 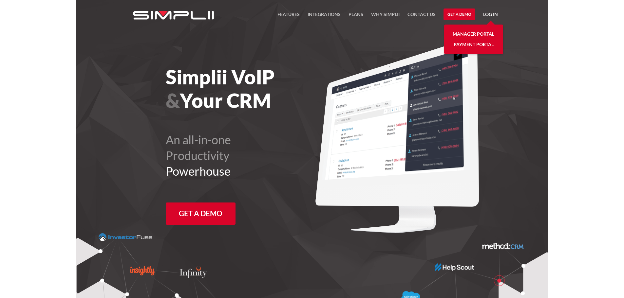 I want to click on a: Manager Portal, so click(x=473, y=34).